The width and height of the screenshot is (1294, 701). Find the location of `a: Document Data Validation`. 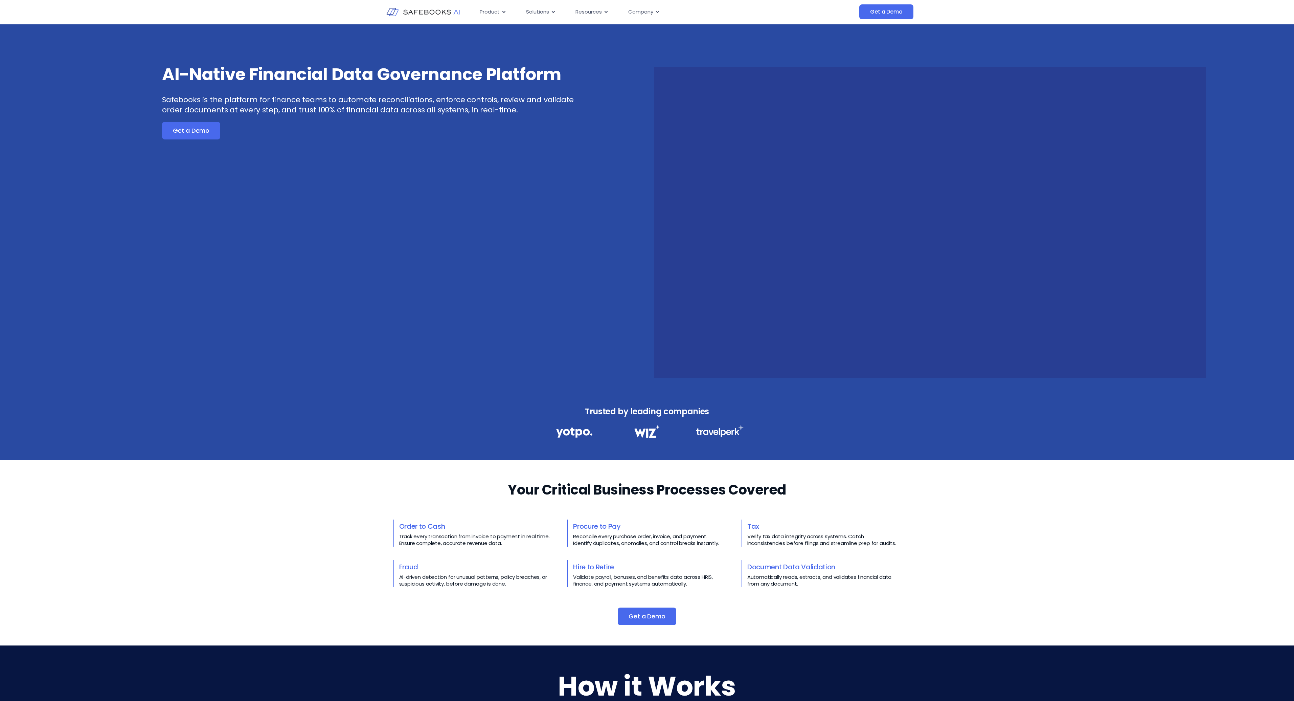

a: Document Data Validation is located at coordinates (791, 567).